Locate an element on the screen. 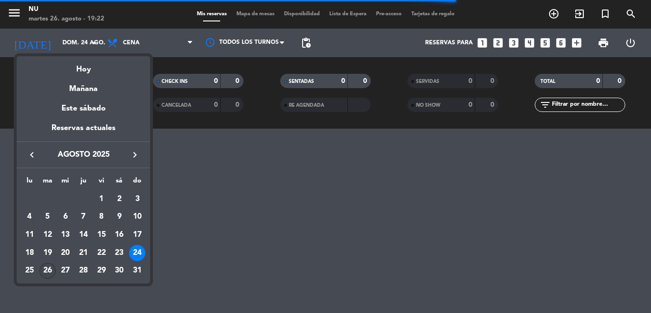 The height and width of the screenshot is (313, 651). td: 7 de agosto de 2025 is located at coordinates (83, 217).